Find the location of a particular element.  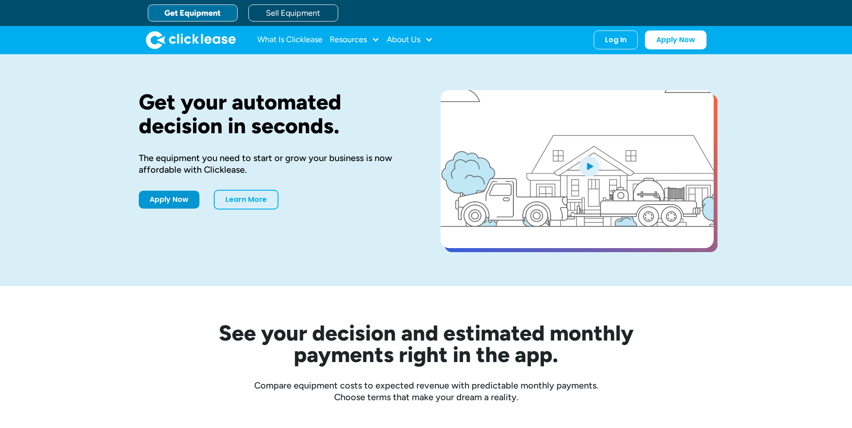

h1: Get your automated decision in seconds. is located at coordinates (275, 114).